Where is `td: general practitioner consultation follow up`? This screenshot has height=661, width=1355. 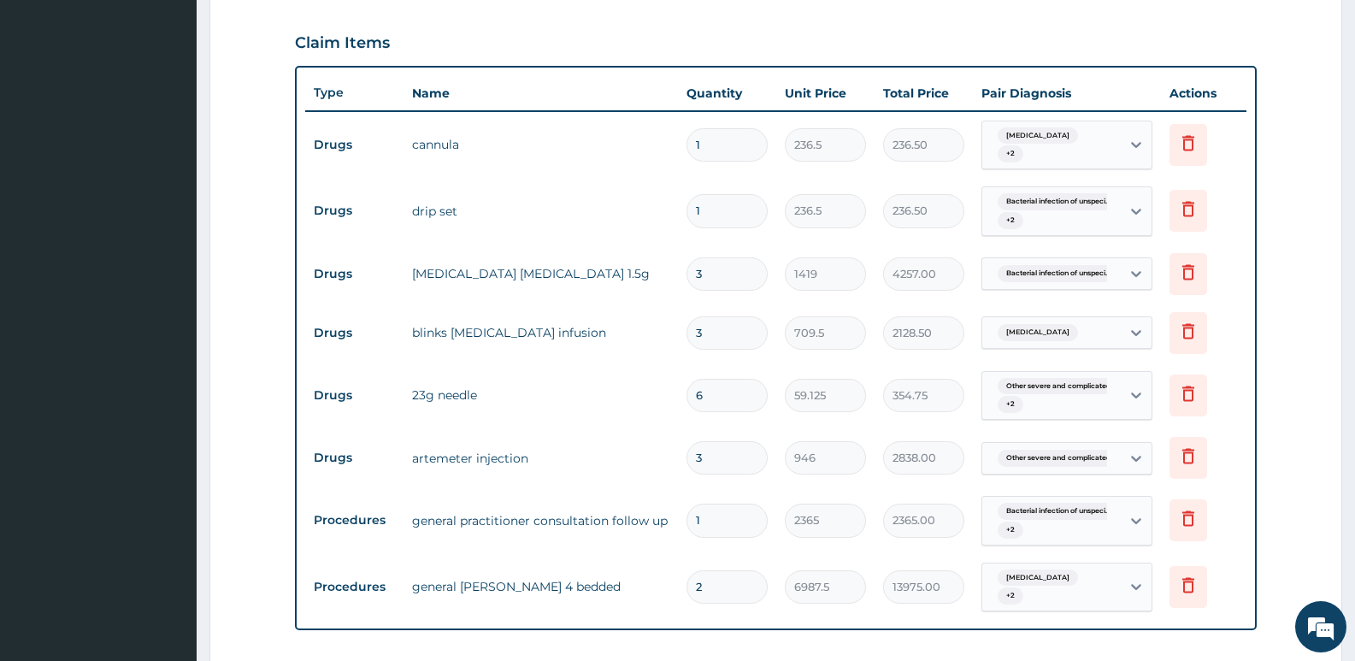 td: general practitioner consultation follow up is located at coordinates (540, 521).